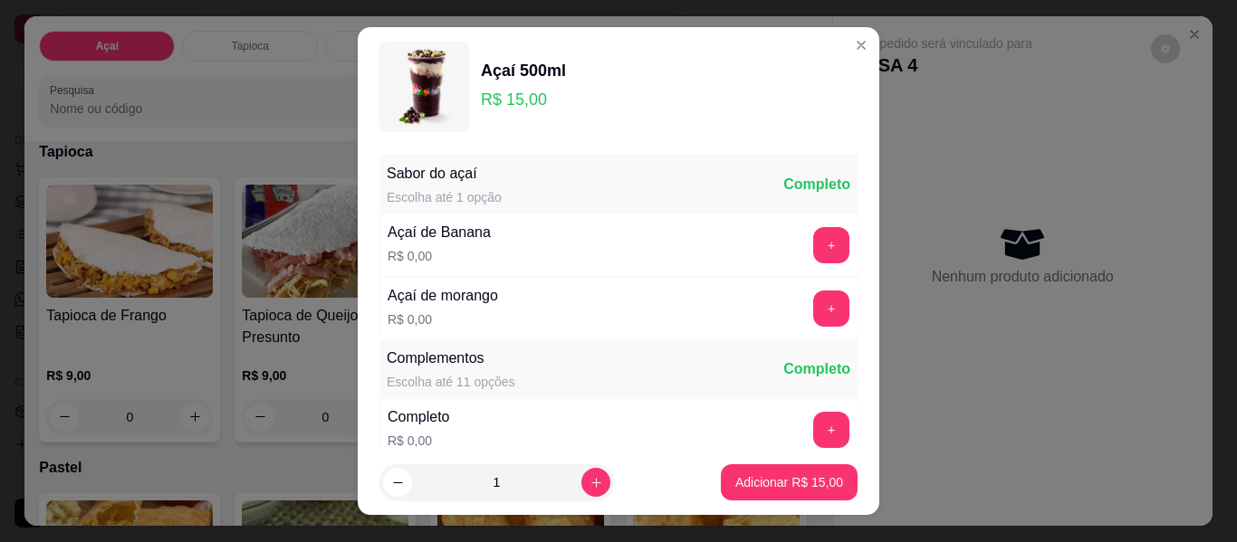 The image size is (1237, 542). Describe the element at coordinates (861, 45) in the screenshot. I see `button: Close` at that location.